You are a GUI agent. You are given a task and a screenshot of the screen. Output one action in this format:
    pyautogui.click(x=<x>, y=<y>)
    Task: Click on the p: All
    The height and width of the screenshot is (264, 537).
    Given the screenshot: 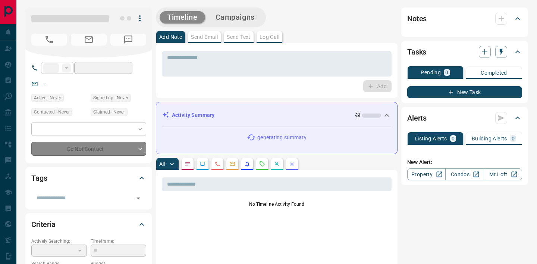 What is the action you would take?
    pyautogui.click(x=162, y=164)
    